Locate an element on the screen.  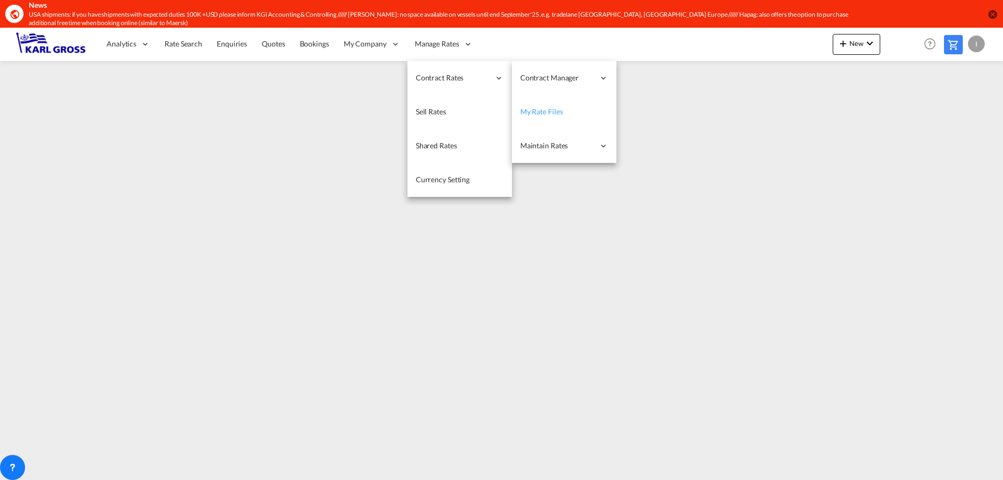
div: Manage Rates is located at coordinates (444, 44).